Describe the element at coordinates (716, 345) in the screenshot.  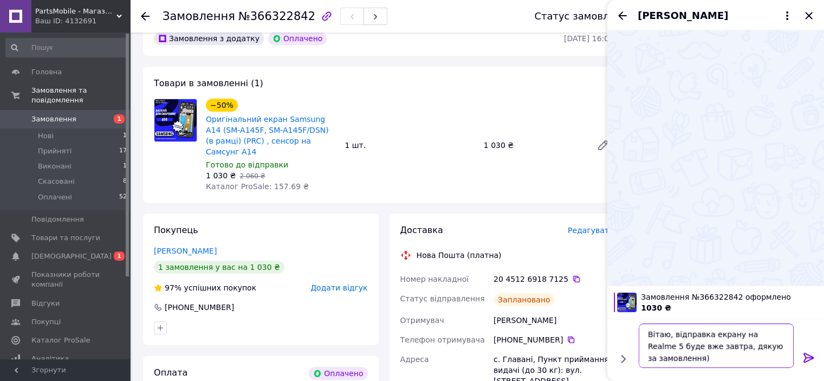
I see `textarea: Вітаю, відправка екрану на Realme 5 буде вже завтра, дякую за замовлення)` at that location.